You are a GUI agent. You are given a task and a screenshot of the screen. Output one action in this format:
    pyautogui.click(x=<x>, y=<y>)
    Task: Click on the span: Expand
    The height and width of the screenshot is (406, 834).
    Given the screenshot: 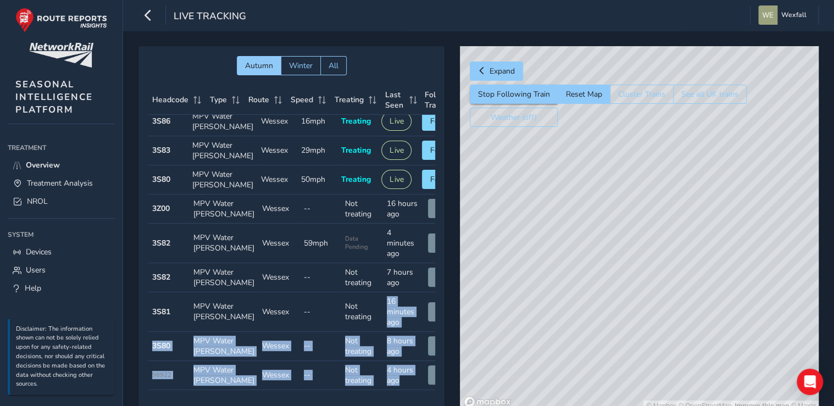 What is the action you would take?
    pyautogui.click(x=502, y=71)
    